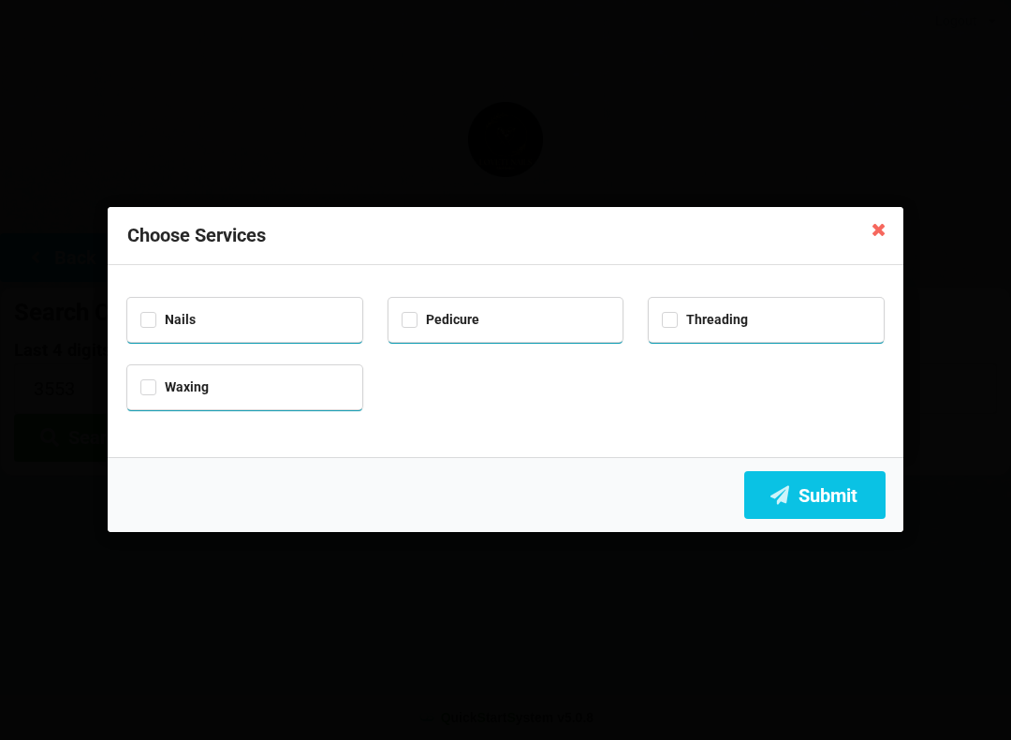 The height and width of the screenshot is (740, 1011). I want to click on label: Threading, so click(705, 319).